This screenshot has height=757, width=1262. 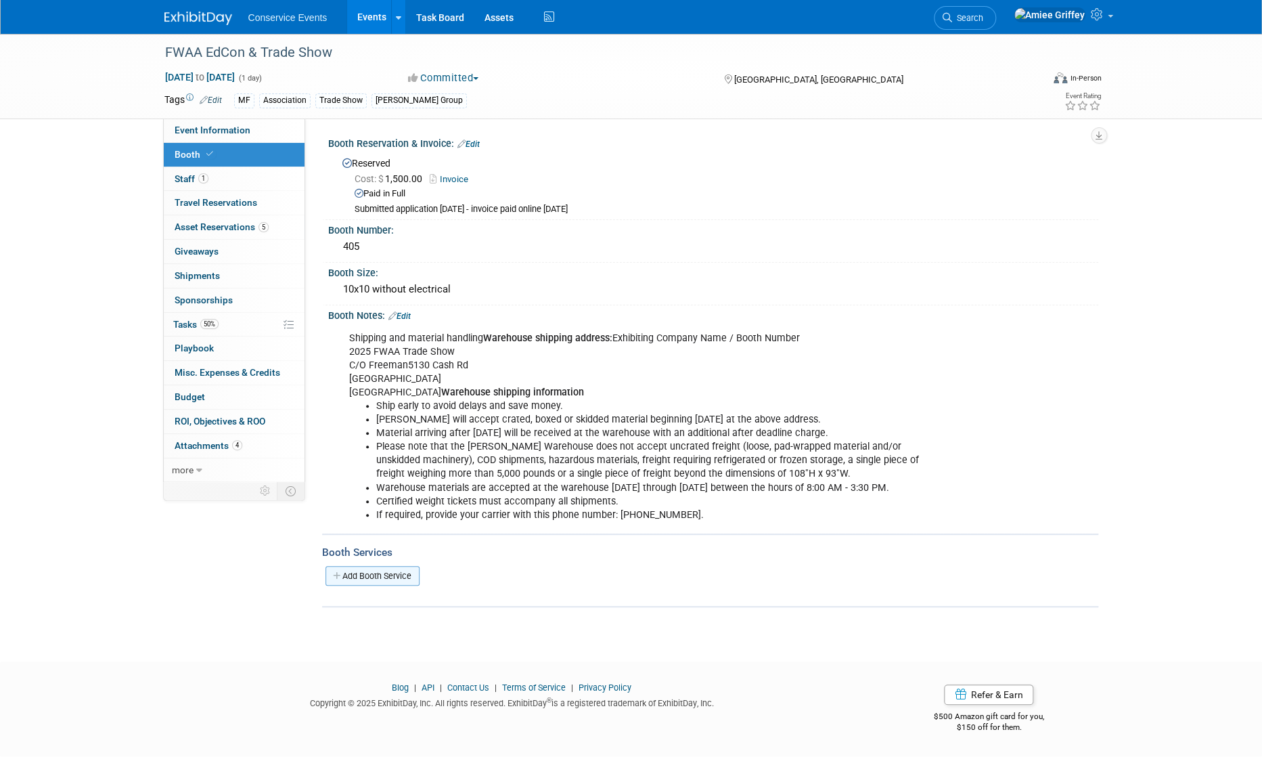 I want to click on div: In-Person, so click(x=1085, y=78).